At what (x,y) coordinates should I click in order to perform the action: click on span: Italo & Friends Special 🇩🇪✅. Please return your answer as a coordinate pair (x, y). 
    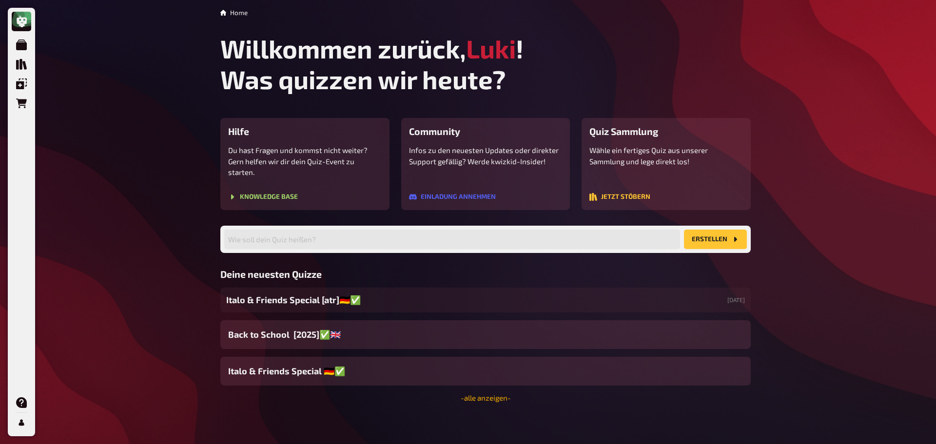
    Looking at the image, I should click on (287, 371).